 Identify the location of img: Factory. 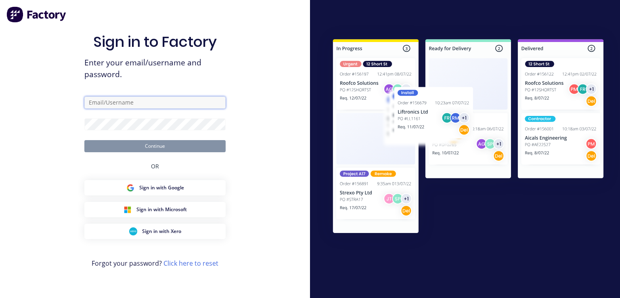
(37, 15).